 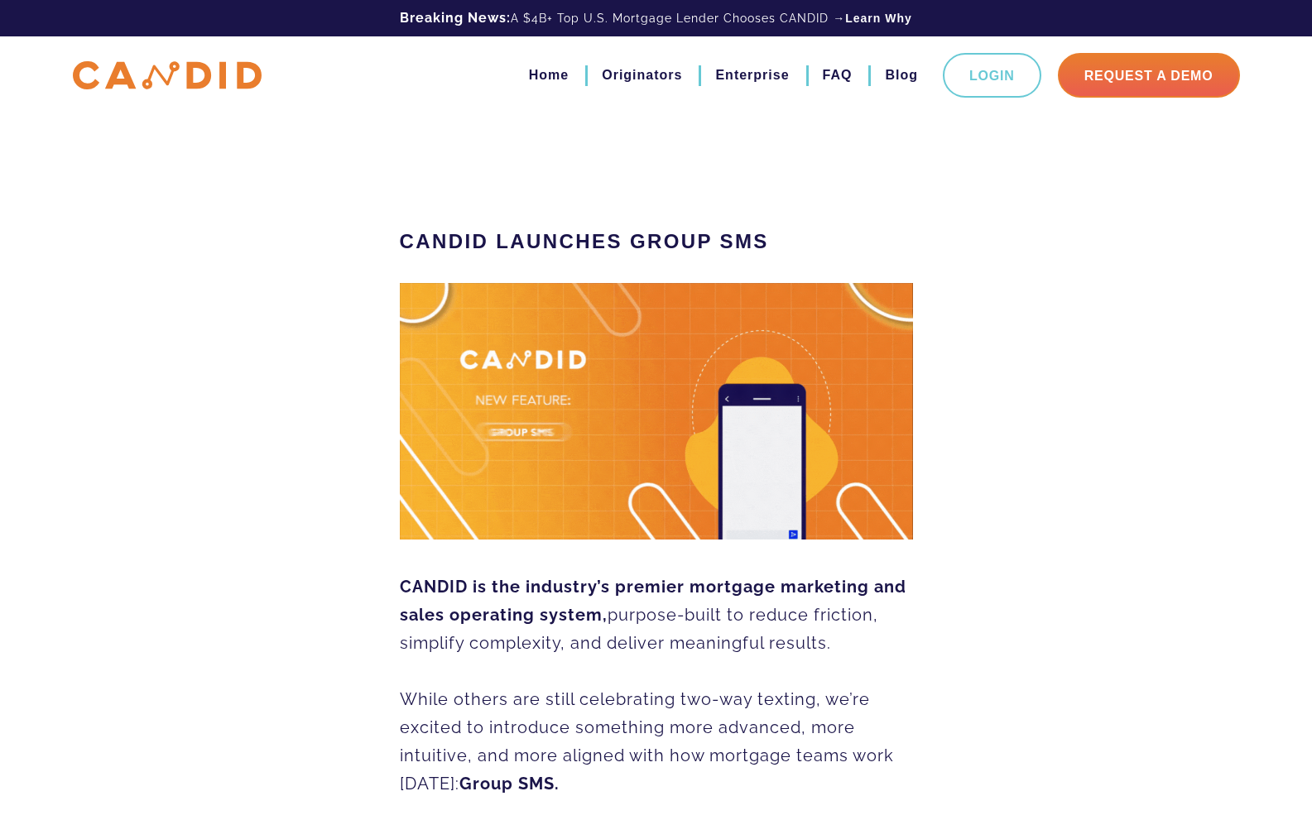 What do you see at coordinates (642, 75) in the screenshot?
I see `a: Originators` at bounding box center [642, 75].